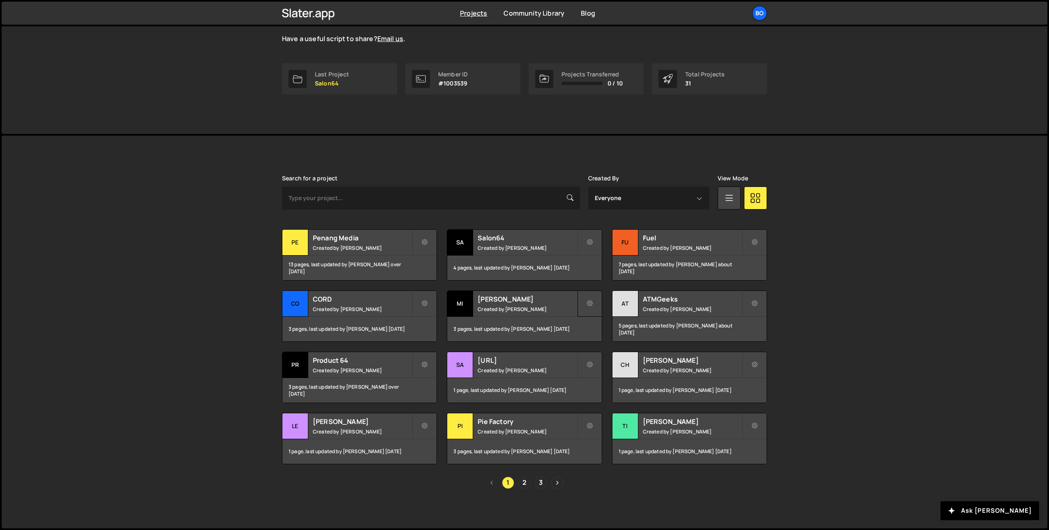  What do you see at coordinates (362, 299) in the screenshot?
I see `h2: CORD` at bounding box center [362, 299].